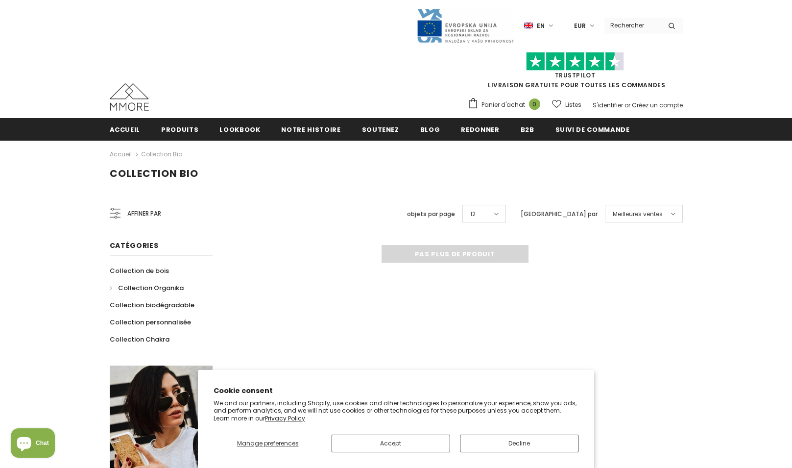 The width and height of the screenshot is (792, 468). Describe the element at coordinates (146, 288) in the screenshot. I see `a: Collection Organika` at that location.